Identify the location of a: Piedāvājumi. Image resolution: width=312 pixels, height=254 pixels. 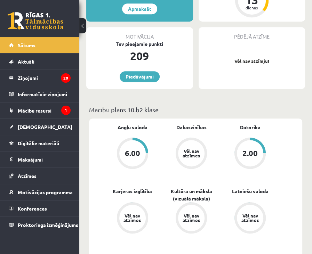
(140, 77).